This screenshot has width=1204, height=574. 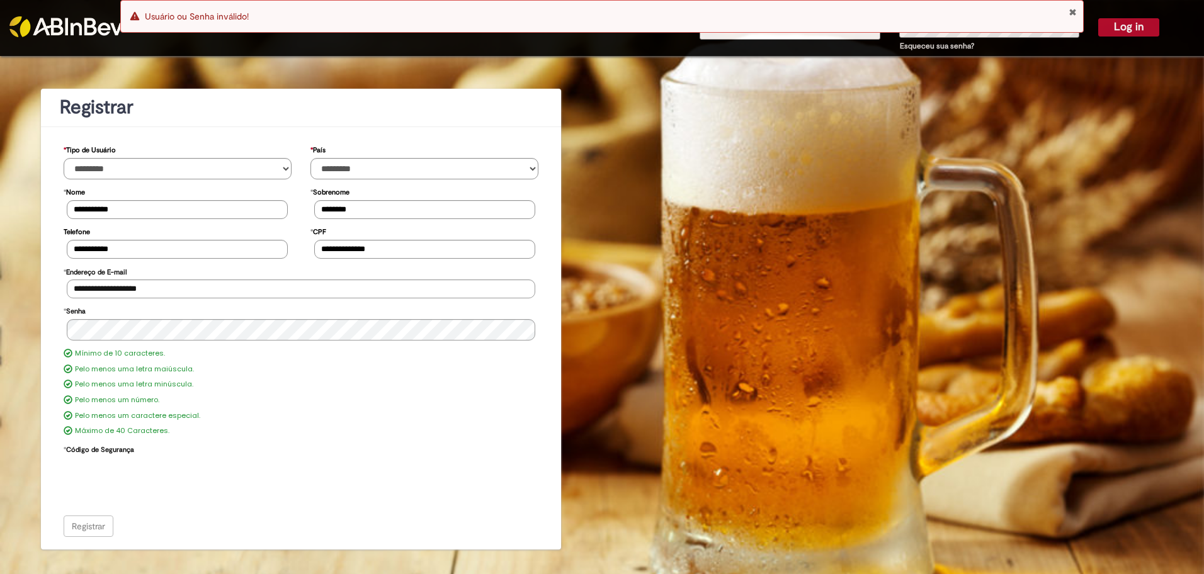 I want to click on label: Código de Segurança, so click(x=99, y=448).